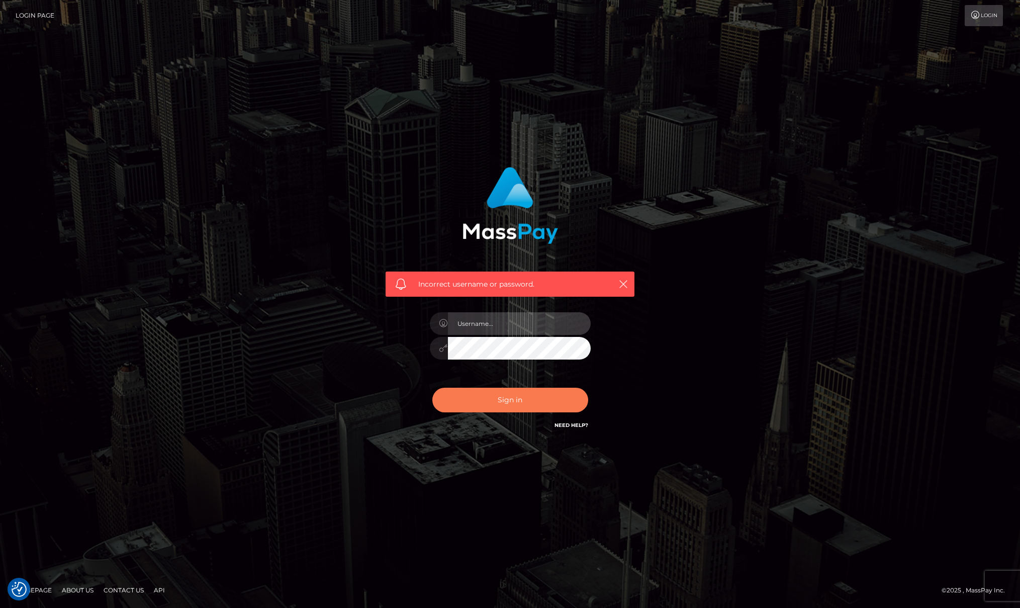  I want to click on button: Consent Preferences, so click(19, 589).